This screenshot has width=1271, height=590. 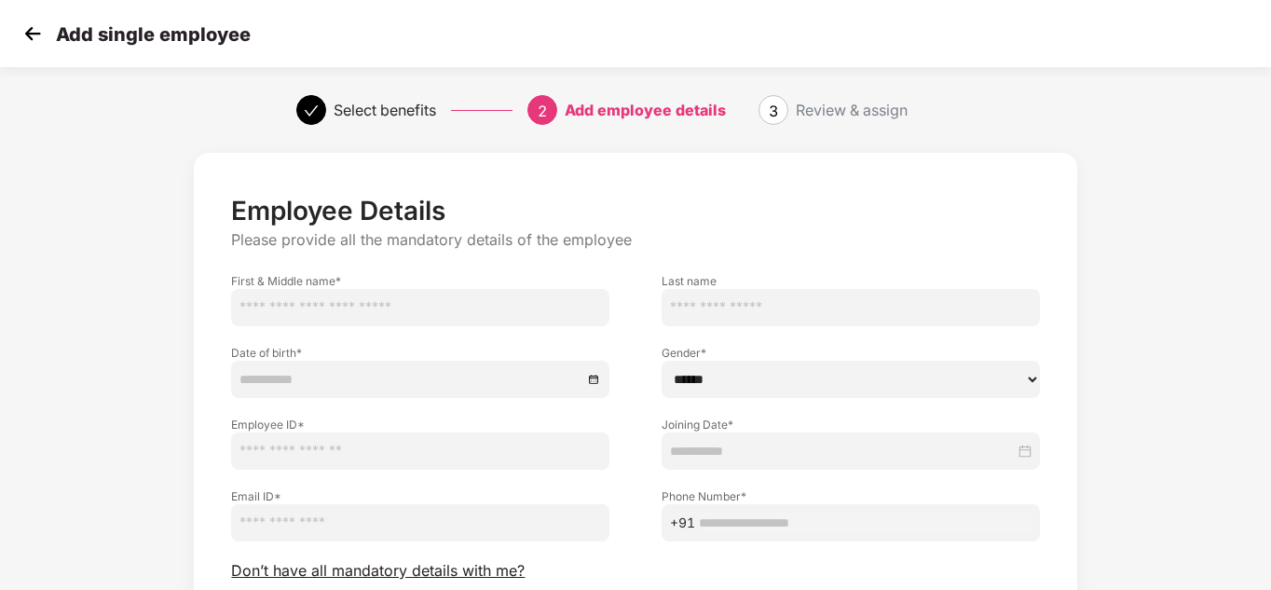 I want to click on span: 3, so click(x=773, y=111).